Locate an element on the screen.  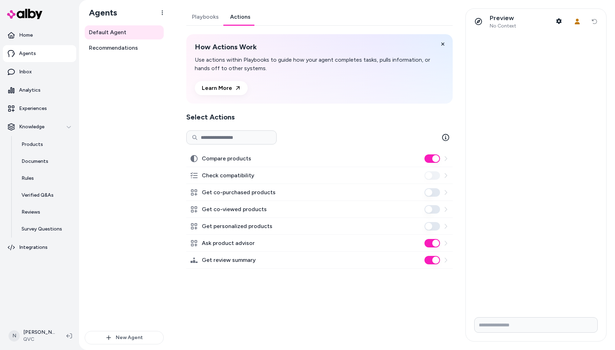
p: Integrations is located at coordinates (33, 248).